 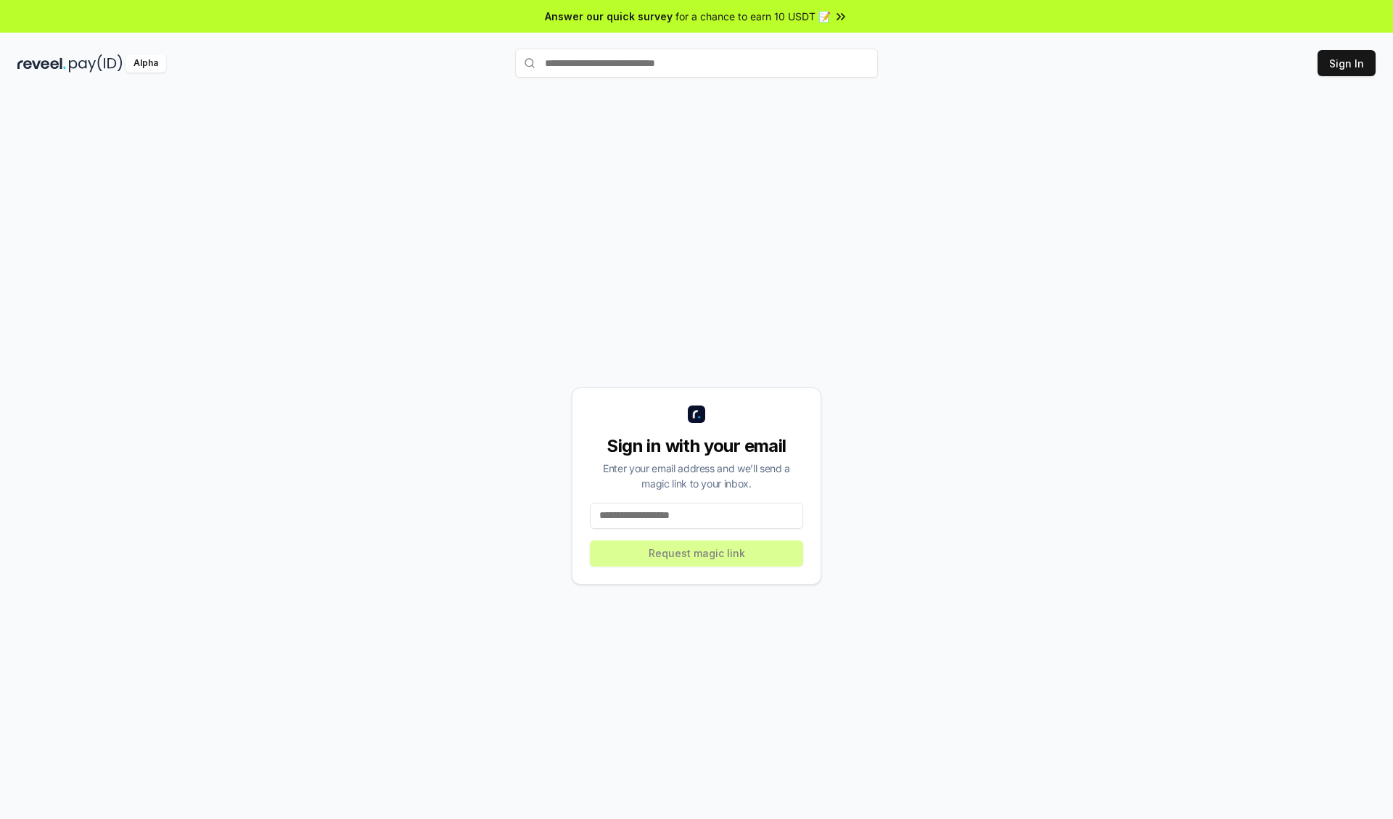 I want to click on div: Sign in with your email, so click(x=697, y=446).